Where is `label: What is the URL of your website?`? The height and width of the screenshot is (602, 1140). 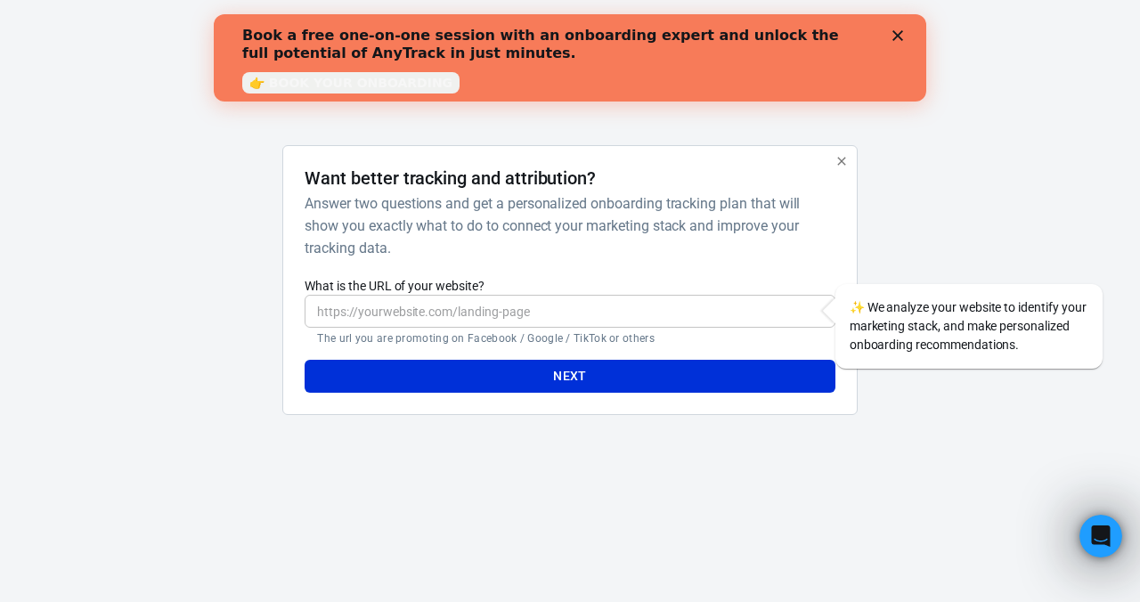
label: What is the URL of your website? is located at coordinates (569, 286).